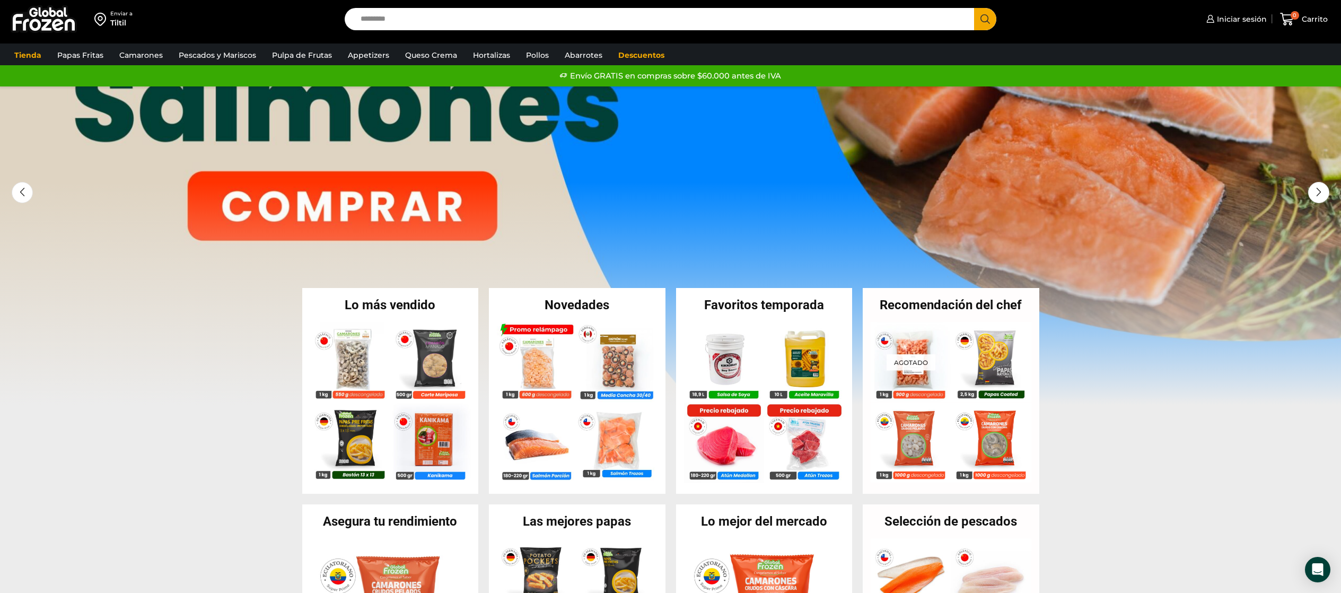 The image size is (1341, 593). What do you see at coordinates (121, 23) in the screenshot?
I see `div: Tiltil` at bounding box center [121, 23].